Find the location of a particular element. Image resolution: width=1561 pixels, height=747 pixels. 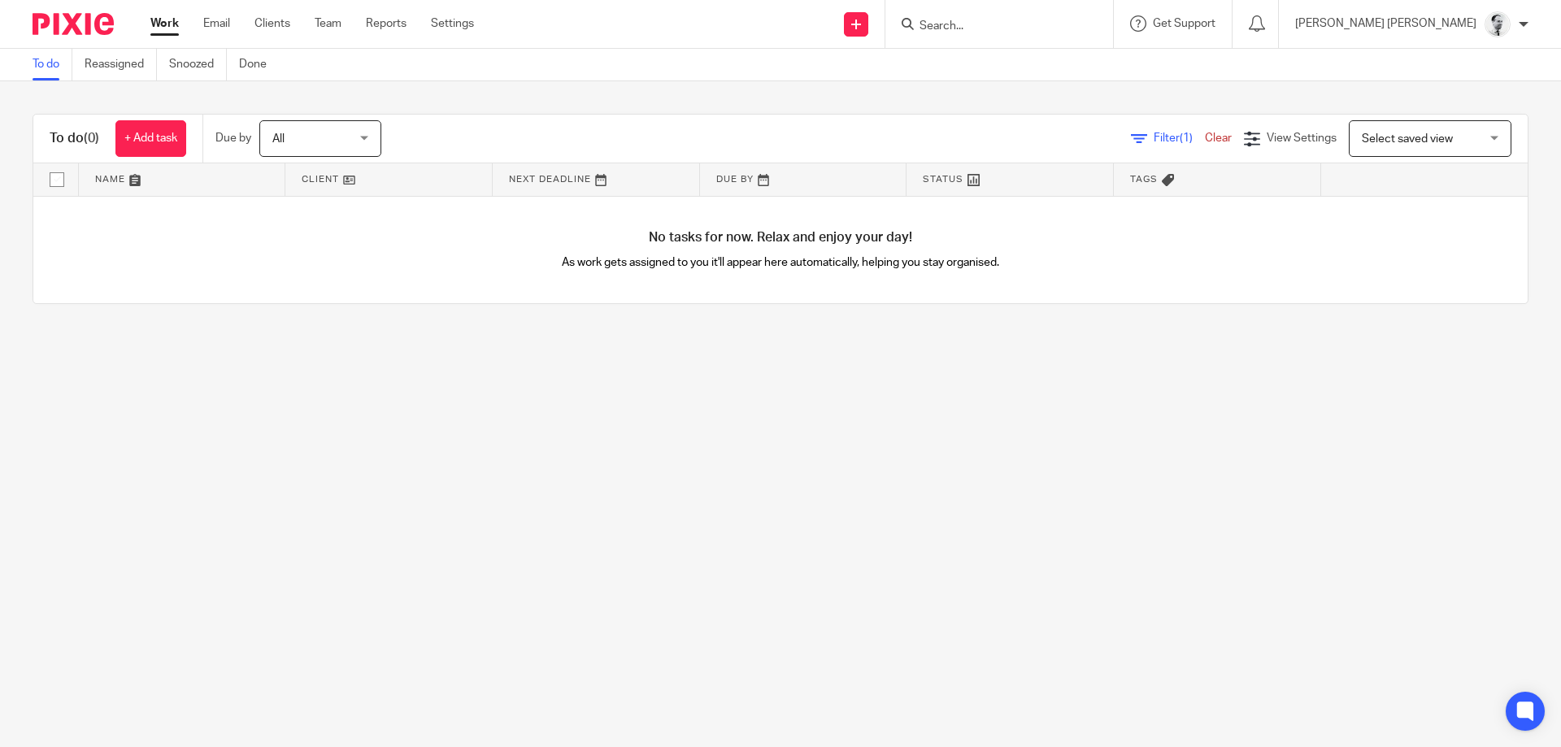

a: Email is located at coordinates (216, 24).